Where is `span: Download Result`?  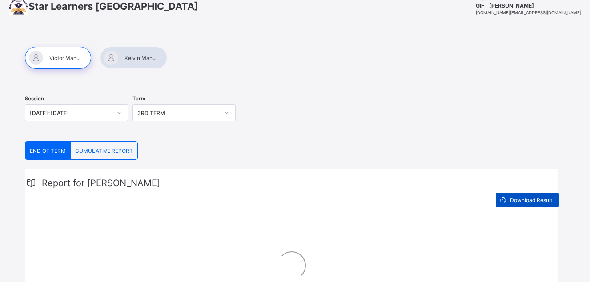
span: Download Result is located at coordinates (531, 200).